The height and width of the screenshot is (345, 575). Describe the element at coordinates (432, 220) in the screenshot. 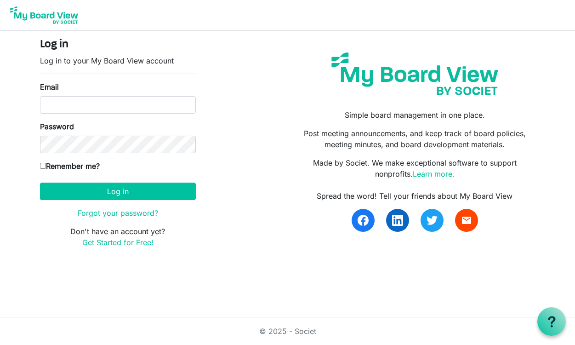

I see `img: twitter.svg` at that location.